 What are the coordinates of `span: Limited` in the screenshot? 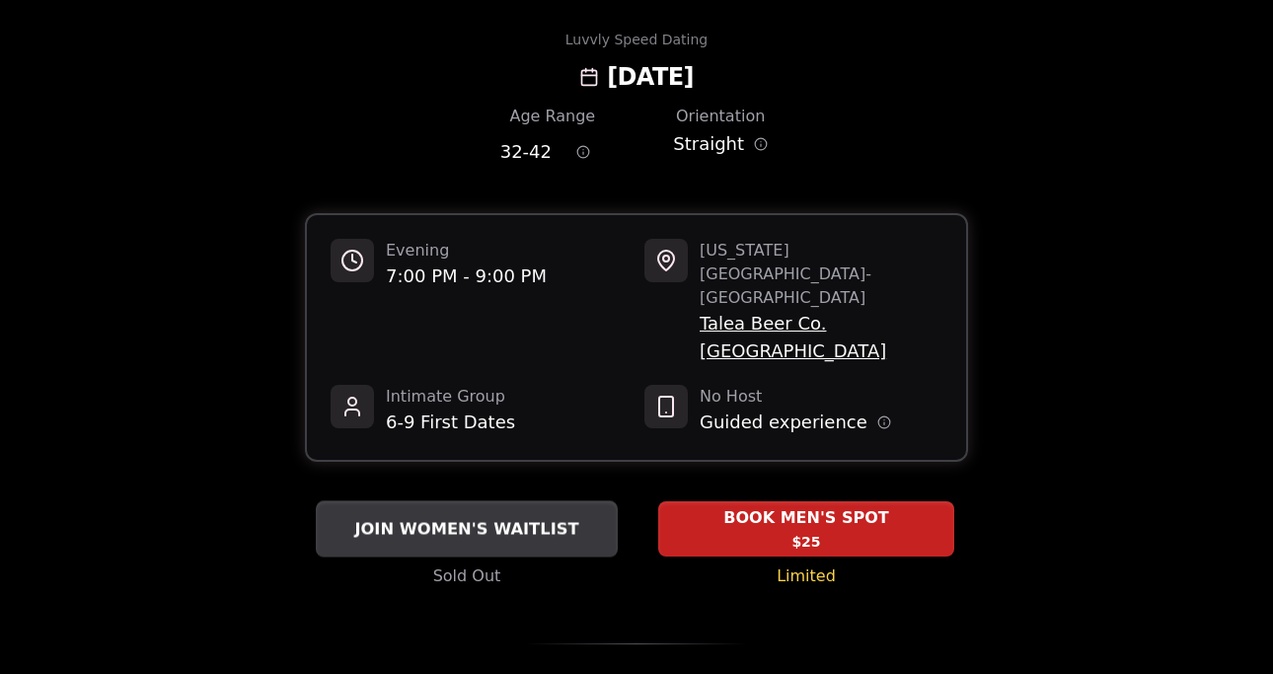 It's located at (806, 576).